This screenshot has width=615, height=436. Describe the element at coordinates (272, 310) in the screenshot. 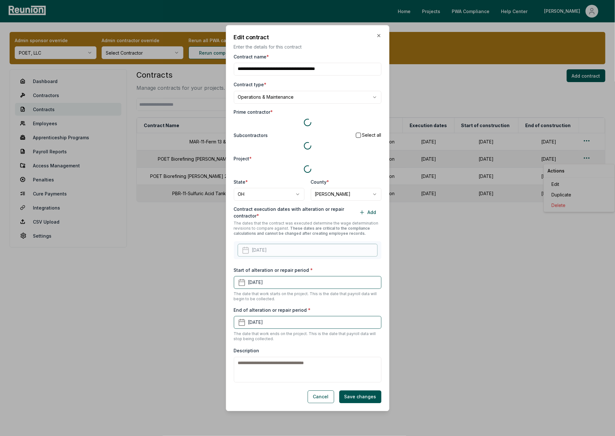

I see `label: End of alteration or repair period` at that location.